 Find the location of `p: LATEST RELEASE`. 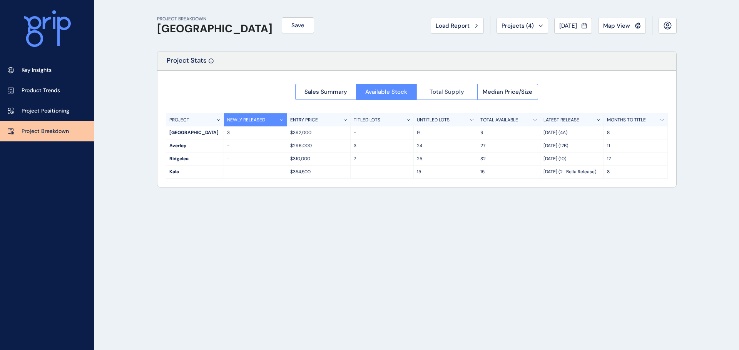

p: LATEST RELEASE is located at coordinates (561, 120).